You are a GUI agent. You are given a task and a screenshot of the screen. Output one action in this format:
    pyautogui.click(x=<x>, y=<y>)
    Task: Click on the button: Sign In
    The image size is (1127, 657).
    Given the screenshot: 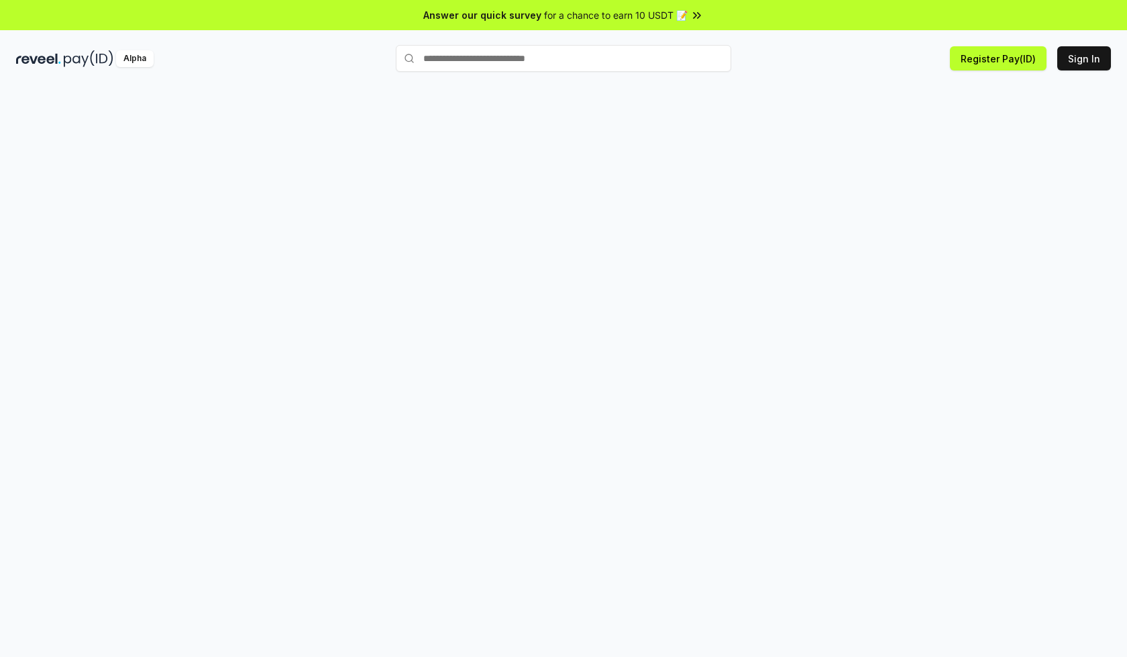 What is the action you would take?
    pyautogui.click(x=1084, y=58)
    